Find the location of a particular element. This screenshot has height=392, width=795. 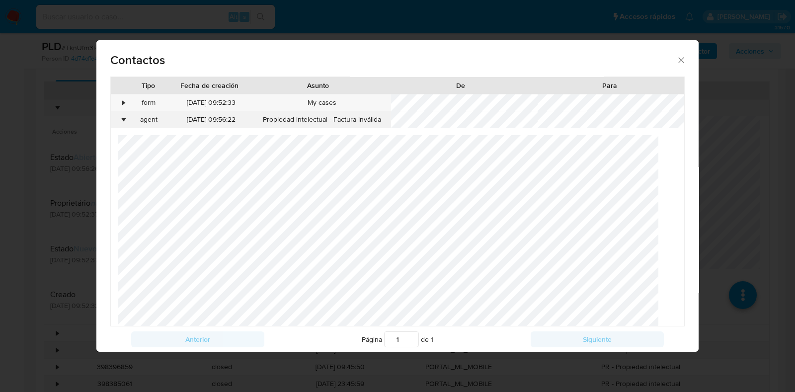

span: Contactos is located at coordinates (393, 60).